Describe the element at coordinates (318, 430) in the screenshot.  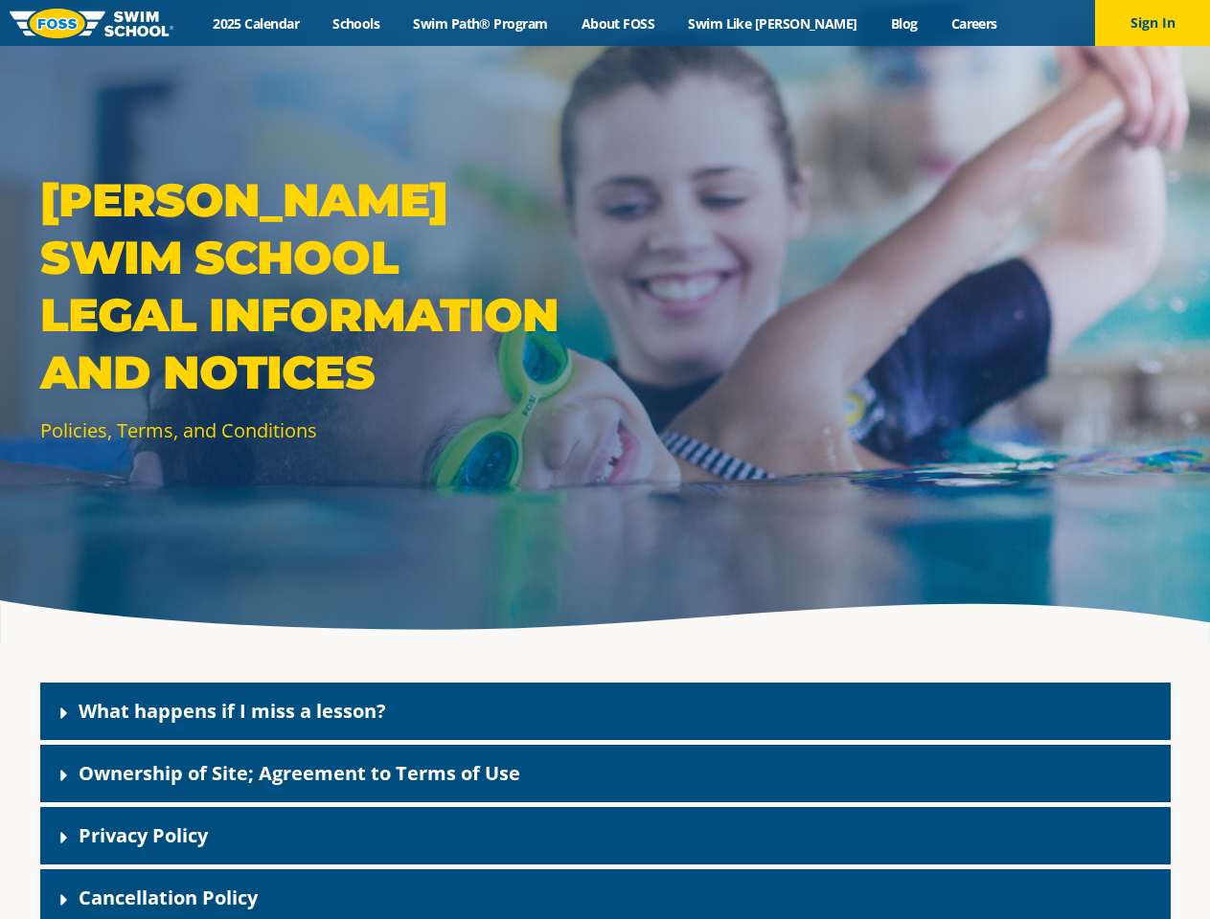
I see `p: Policies, Terms, and Conditions` at that location.